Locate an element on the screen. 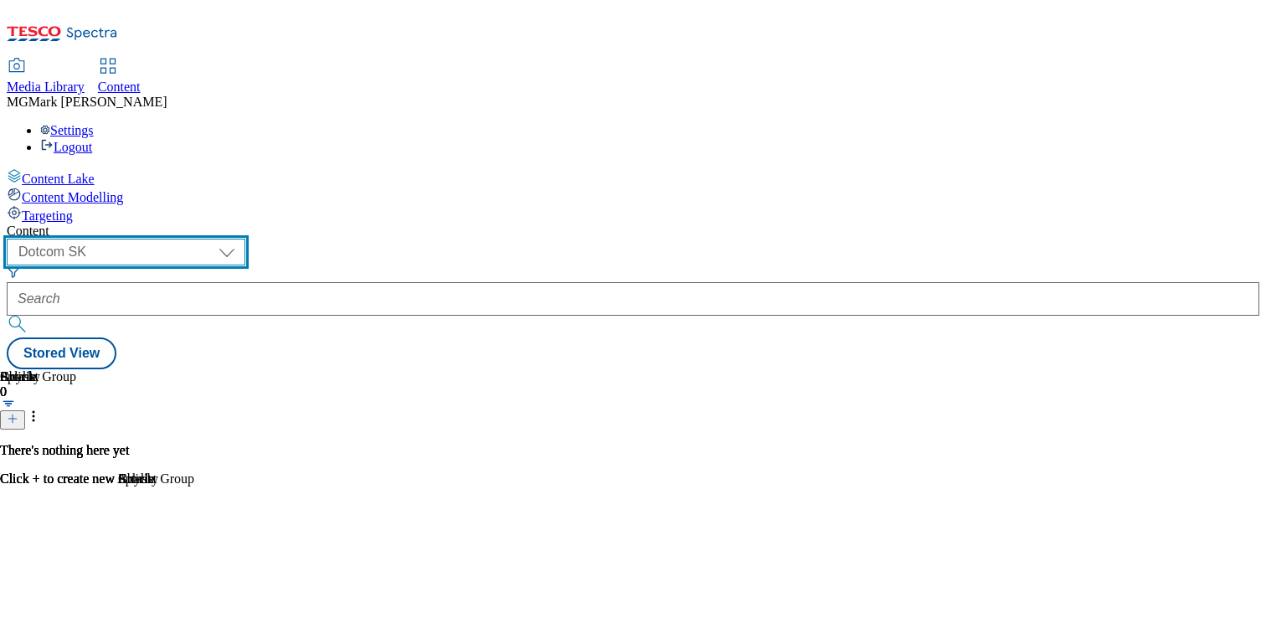  a: Logout is located at coordinates (66, 147).